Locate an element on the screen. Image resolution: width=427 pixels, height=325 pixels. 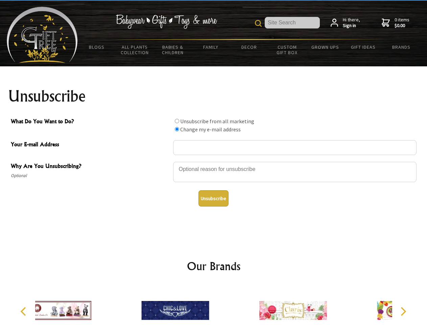
input: Site Search is located at coordinates (292, 23).